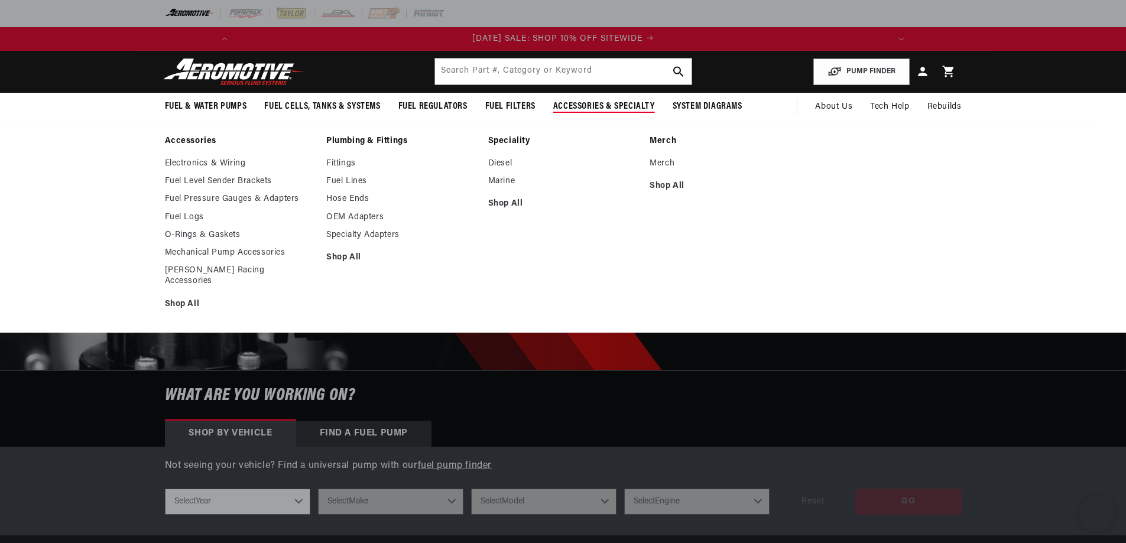 This screenshot has width=1126, height=543. Describe the element at coordinates (833, 107) in the screenshot. I see `a: About Us` at that location.